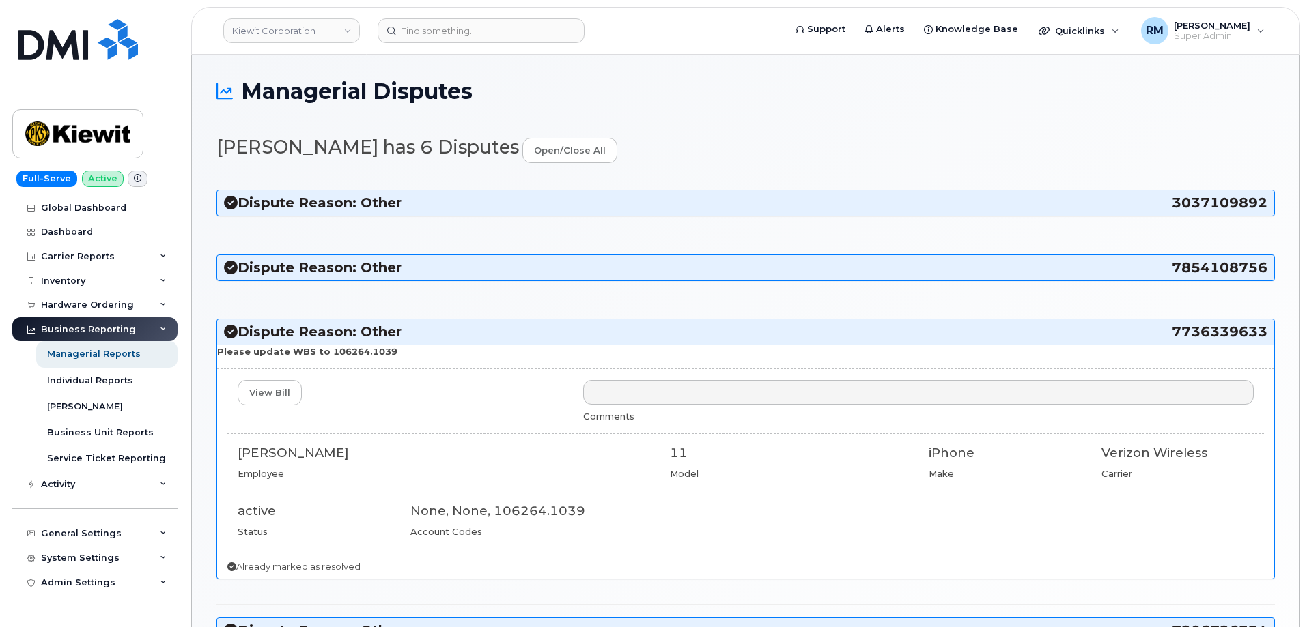 This screenshot has height=627, width=1307. Describe the element at coordinates (746, 567) in the screenshot. I see `p: Already marked as resolved` at that location.